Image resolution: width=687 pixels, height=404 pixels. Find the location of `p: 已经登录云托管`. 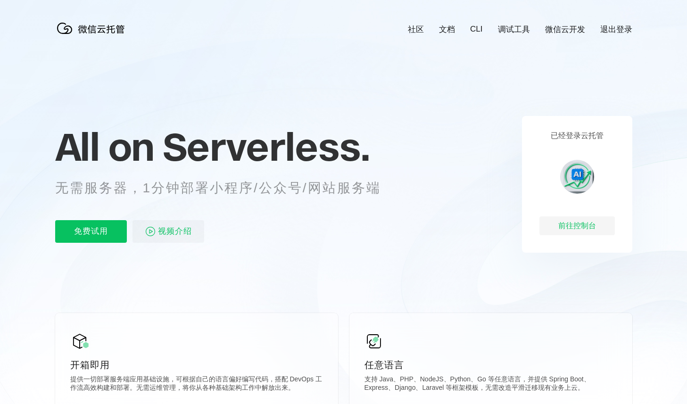

p: 已经登录云托管 is located at coordinates (577, 136).